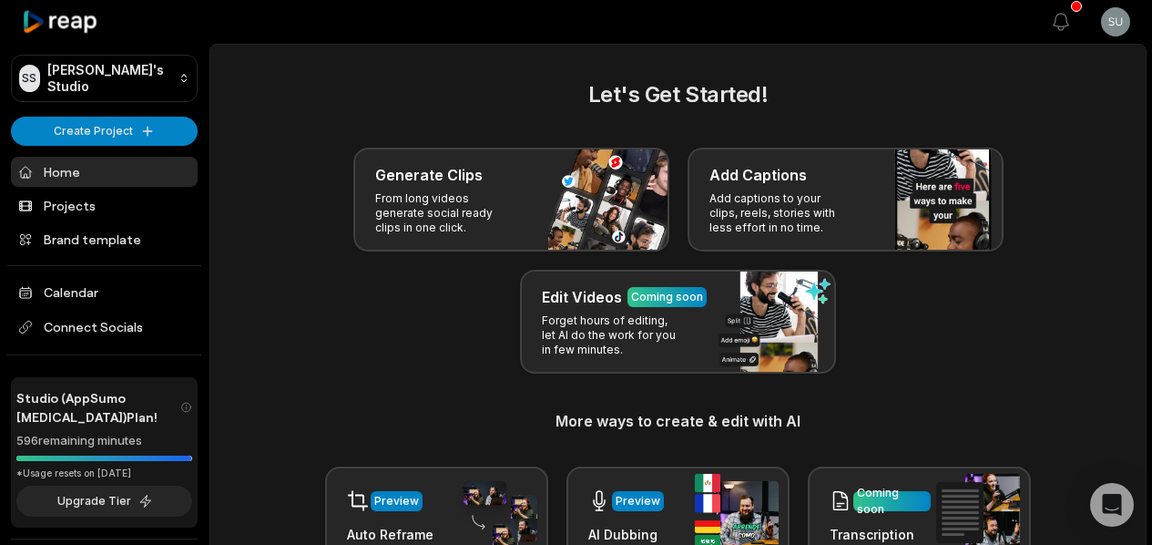  Describe the element at coordinates (612, 335) in the screenshot. I see `p: Forget hours of editing, let AI do the work for you in few minutes.` at that location.